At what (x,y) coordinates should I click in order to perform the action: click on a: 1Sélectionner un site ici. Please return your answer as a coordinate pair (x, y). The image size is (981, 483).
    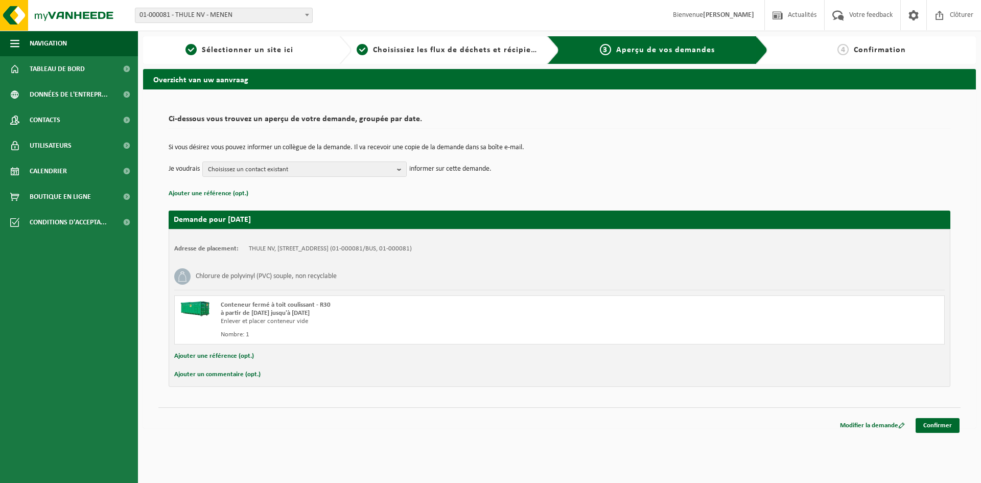
    Looking at the image, I should click on (240, 50).